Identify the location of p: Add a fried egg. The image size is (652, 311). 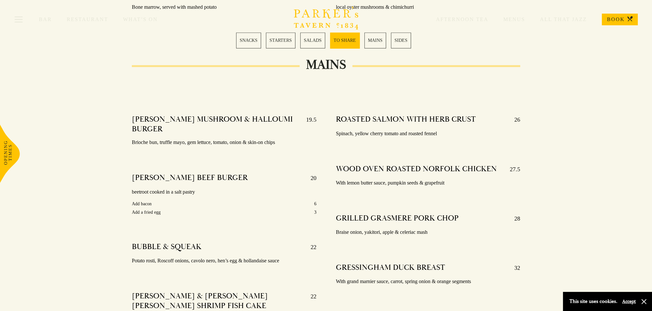
(146, 212).